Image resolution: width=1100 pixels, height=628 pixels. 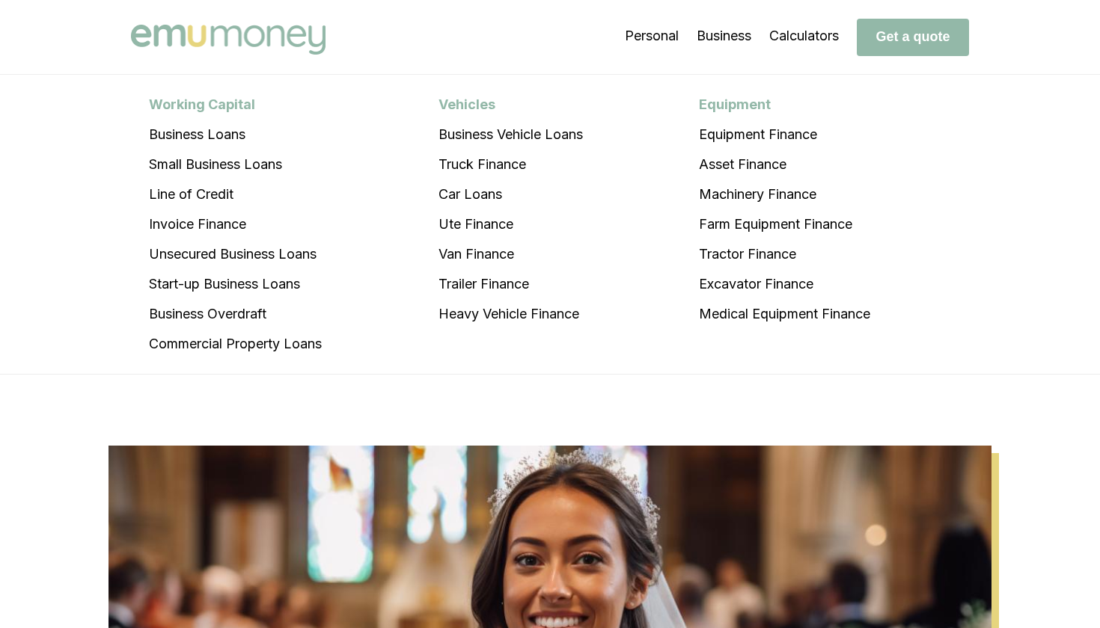 What do you see at coordinates (510, 165) in the screenshot?
I see `a: Truck Finance` at bounding box center [510, 165].